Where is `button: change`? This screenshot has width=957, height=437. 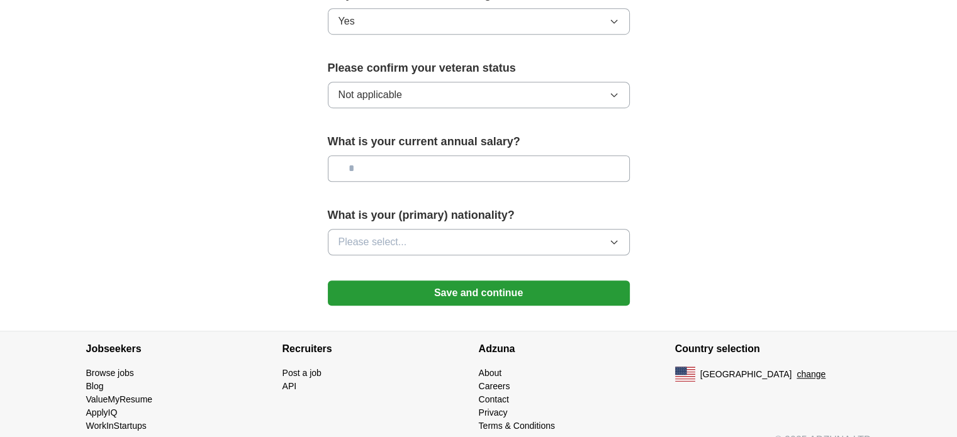
button: change is located at coordinates (811, 375).